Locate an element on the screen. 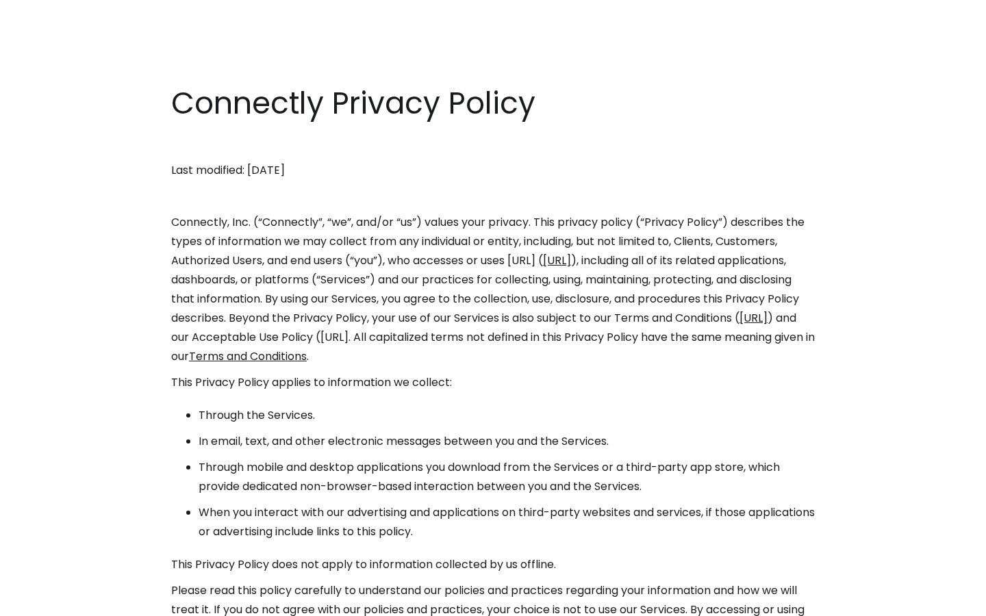 This screenshot has width=986, height=616. li: In email, text, and other electronic messages between you and the Services. is located at coordinates (506, 441).